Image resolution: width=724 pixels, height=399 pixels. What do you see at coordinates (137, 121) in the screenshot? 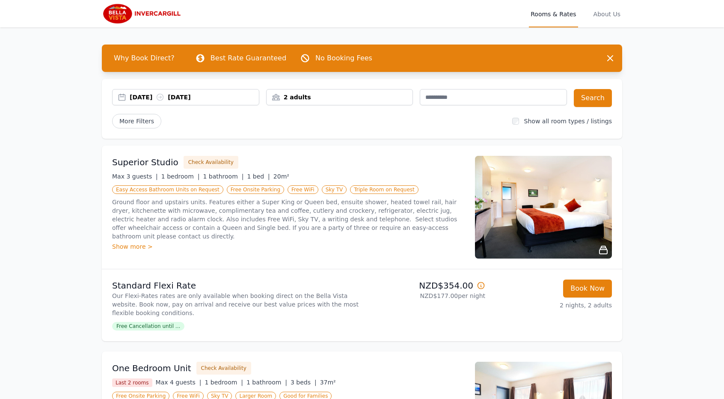
I see `span: More Filters` at bounding box center [137, 121].